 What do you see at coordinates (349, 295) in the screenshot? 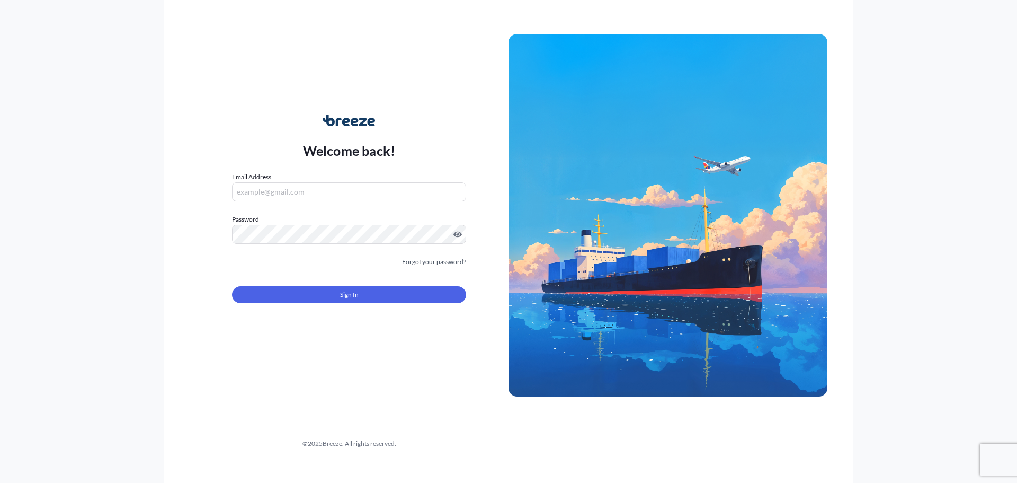
I see `button: Sign In` at bounding box center [349, 295].